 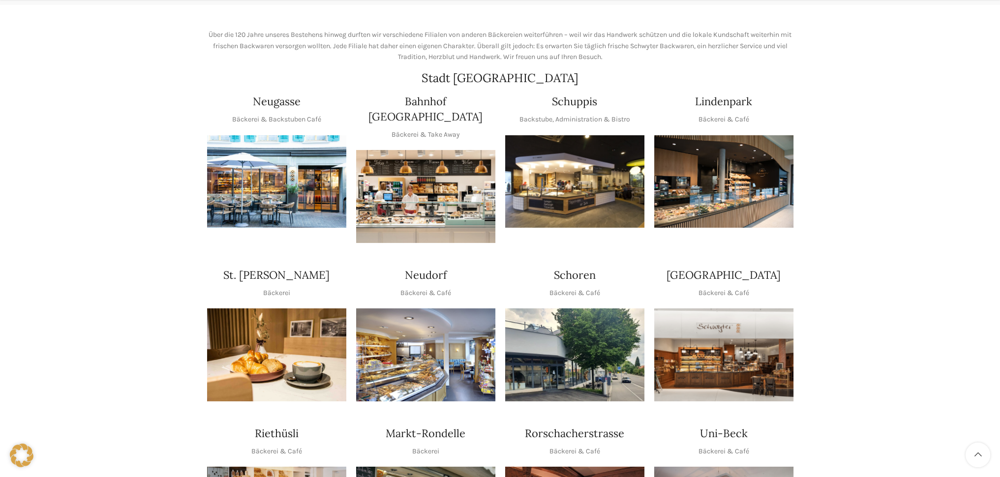 What do you see at coordinates (276, 182) in the screenshot?
I see `img: Neugasse` at bounding box center [276, 182].